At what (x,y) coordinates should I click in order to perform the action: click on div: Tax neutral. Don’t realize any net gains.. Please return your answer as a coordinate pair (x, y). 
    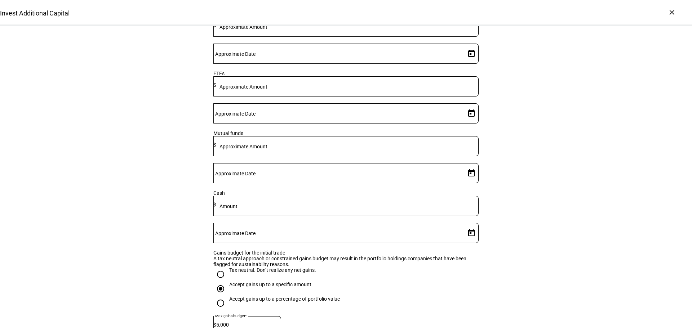
    Looking at the image, I should click on (272, 270).